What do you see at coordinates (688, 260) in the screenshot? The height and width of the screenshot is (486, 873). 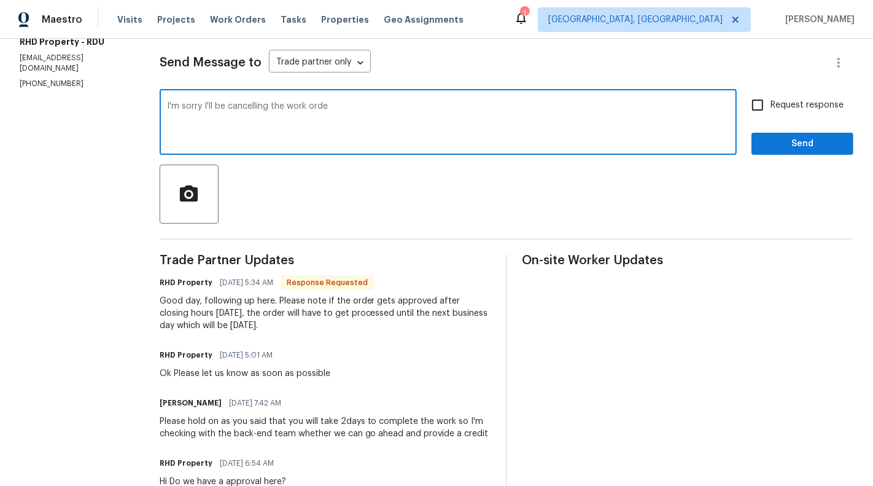 I see `span: On-site Worker Updates` at bounding box center [688, 260].